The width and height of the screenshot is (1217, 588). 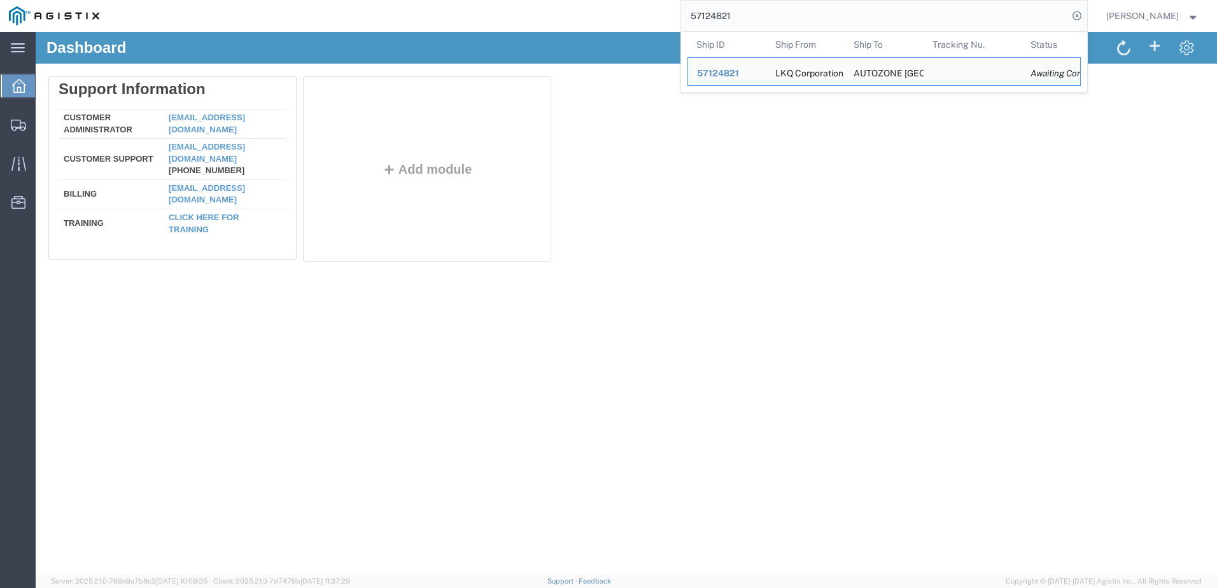 What do you see at coordinates (75, 127) in the screenshot?
I see `td: Customer Support` at bounding box center [75, 127].